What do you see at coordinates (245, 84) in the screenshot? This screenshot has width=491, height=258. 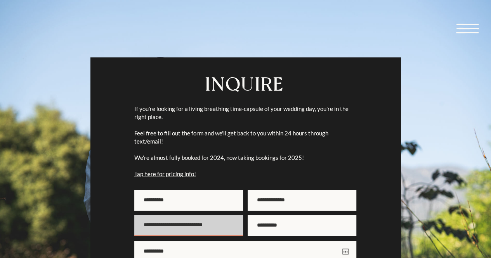 I see `span: INQUIRE` at bounding box center [245, 84].